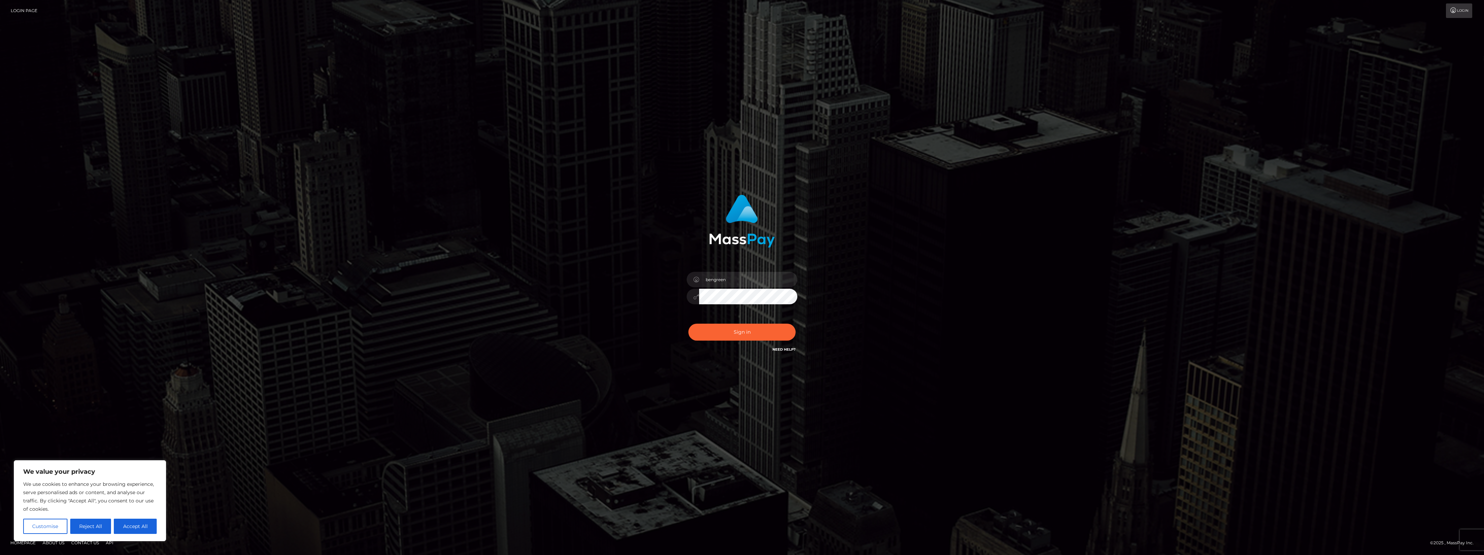 The width and height of the screenshot is (1484, 555). What do you see at coordinates (1459, 11) in the screenshot?
I see `a: Login` at bounding box center [1459, 11].